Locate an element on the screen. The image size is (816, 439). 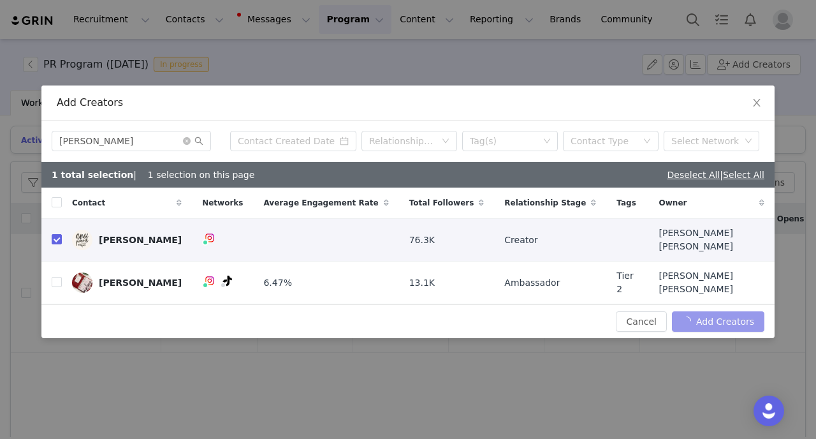
span: Total Followers is located at coordinates (442, 203).